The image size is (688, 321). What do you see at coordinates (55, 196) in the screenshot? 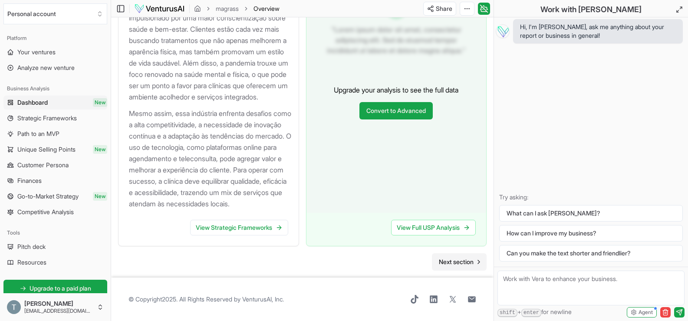
I see `a: Go-to-Market StrategyNew` at bounding box center [55, 196].